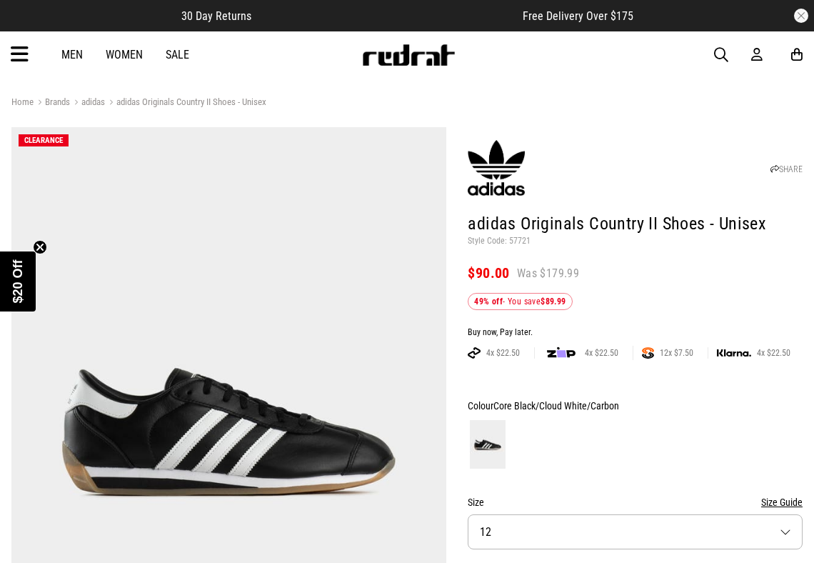 This screenshot has width=814, height=563. I want to click on a: Home, so click(22, 101).